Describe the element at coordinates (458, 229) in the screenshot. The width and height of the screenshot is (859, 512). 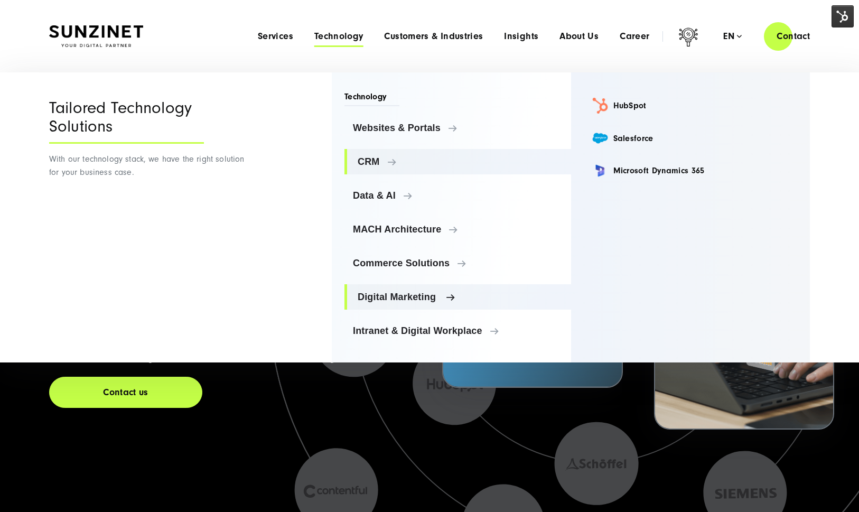
I see `span: MACH Architecture` at that location.